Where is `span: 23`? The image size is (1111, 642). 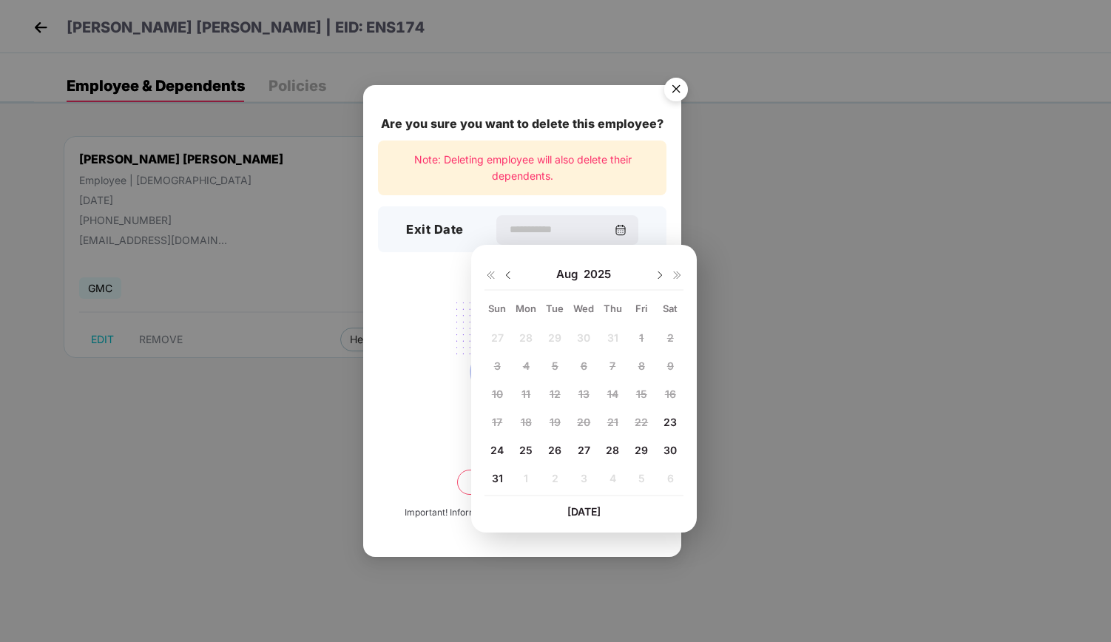 span: 23 is located at coordinates (670, 421).